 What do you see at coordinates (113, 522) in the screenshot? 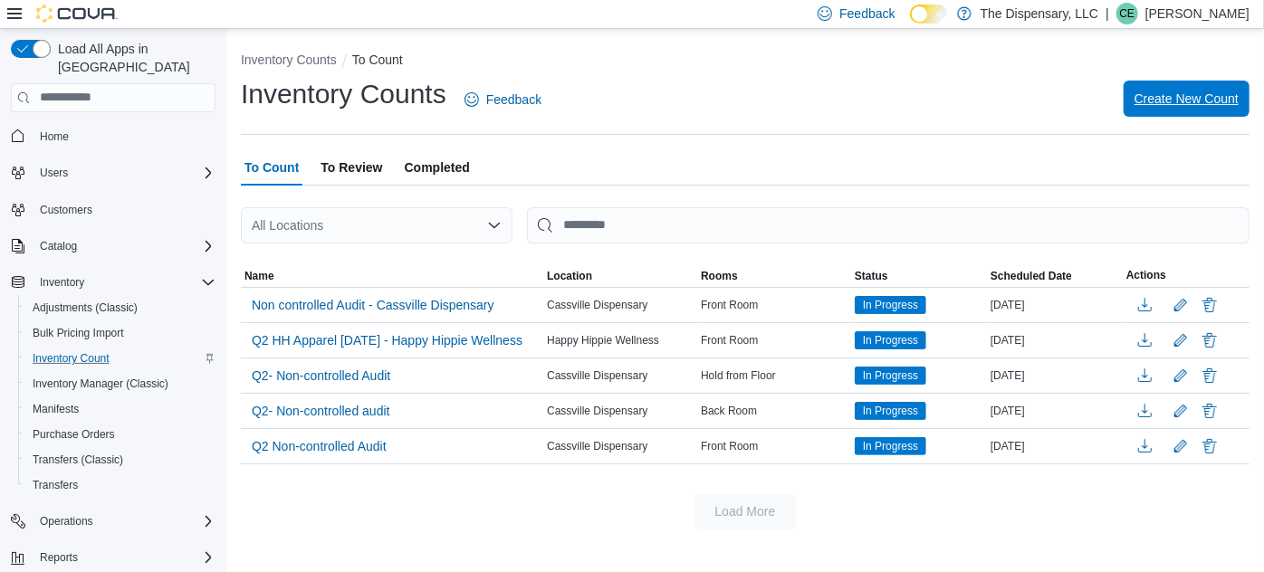
I see `button: Operations` at bounding box center [113, 522].